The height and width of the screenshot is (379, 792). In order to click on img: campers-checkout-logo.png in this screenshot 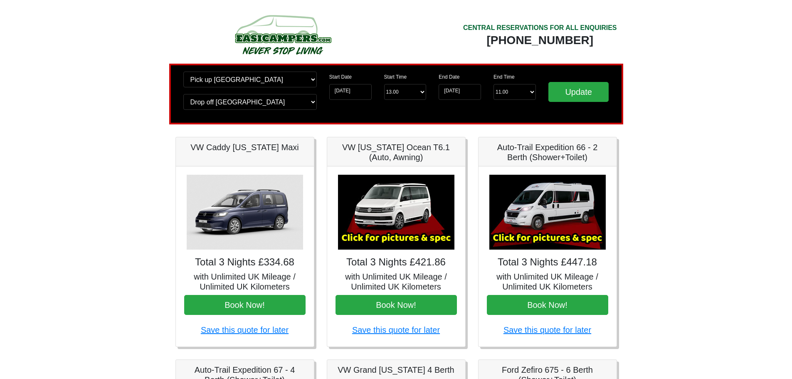, I will do `click(283, 35)`.